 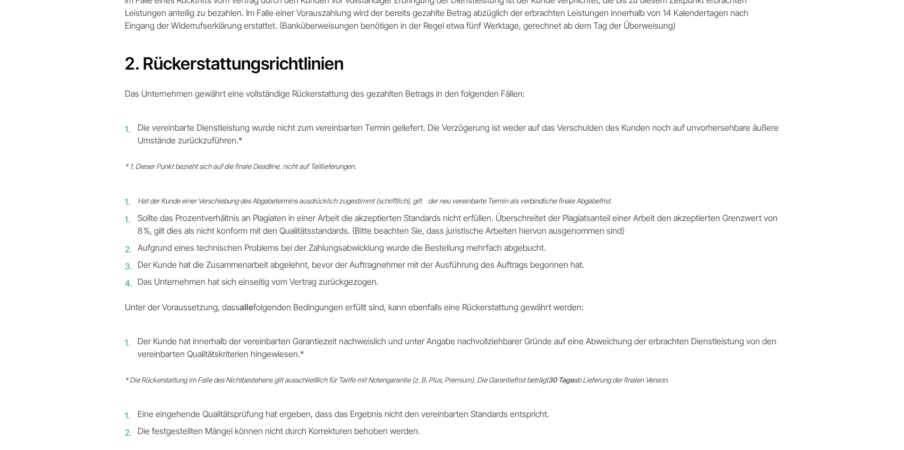 What do you see at coordinates (621, 380) in the screenshot?
I see `span: ab Lieferung der finalen Version.` at bounding box center [621, 380].